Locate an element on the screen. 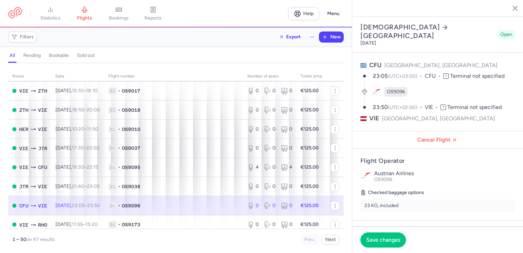  div: 4 is located at coordinates (287, 167).